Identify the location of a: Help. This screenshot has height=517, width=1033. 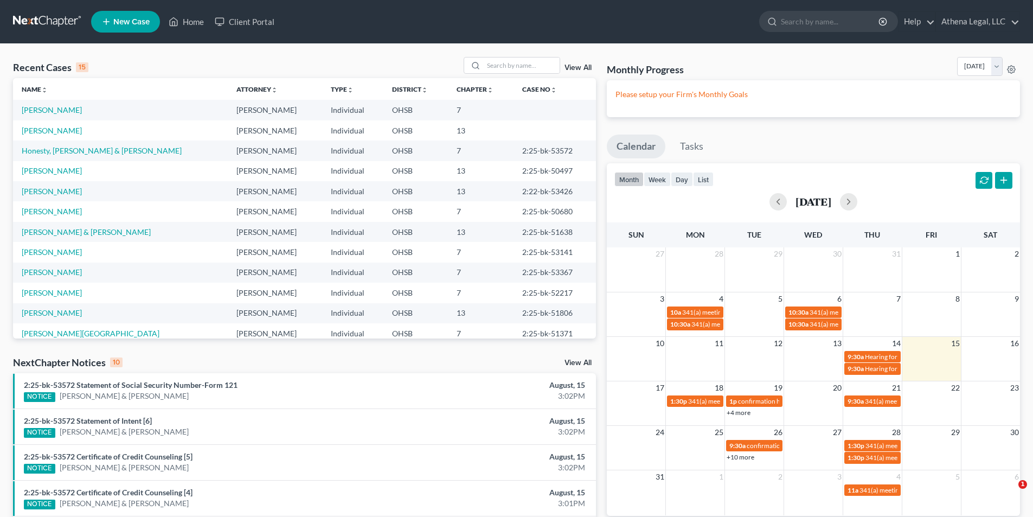
(916, 22).